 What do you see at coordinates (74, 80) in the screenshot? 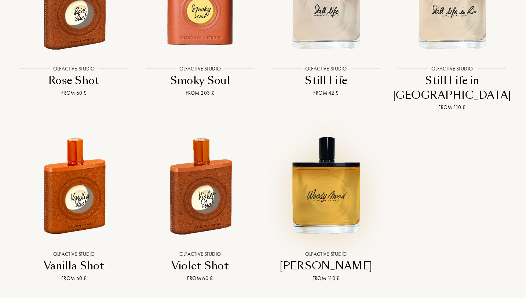
I see `div: Rose Shot` at bounding box center [74, 80].